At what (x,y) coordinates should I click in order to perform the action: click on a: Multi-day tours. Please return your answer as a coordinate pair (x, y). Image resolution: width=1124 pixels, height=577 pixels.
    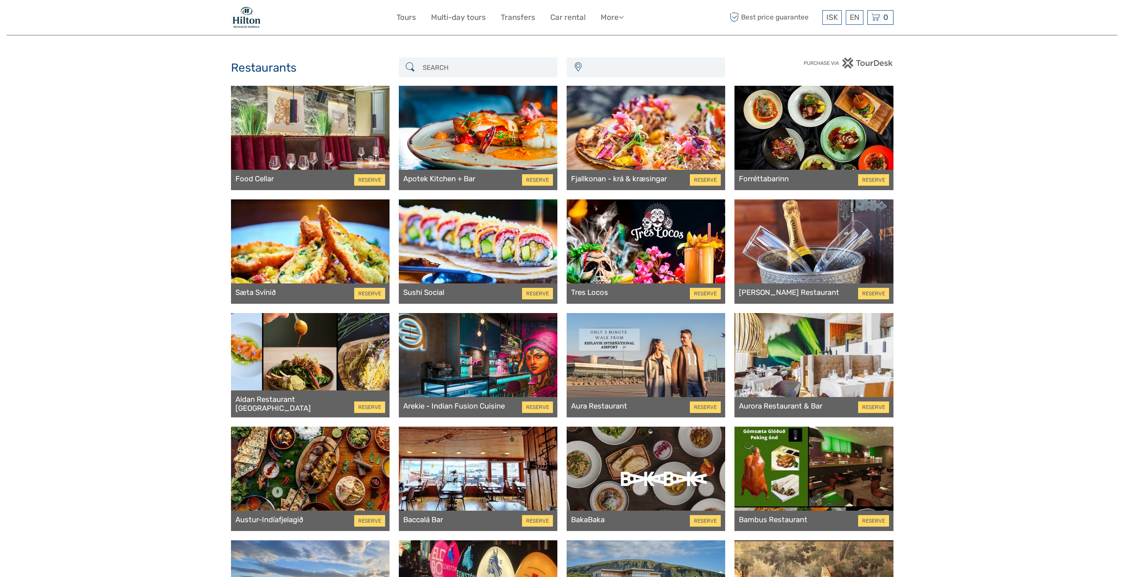
    Looking at the image, I should click on (459, 17).